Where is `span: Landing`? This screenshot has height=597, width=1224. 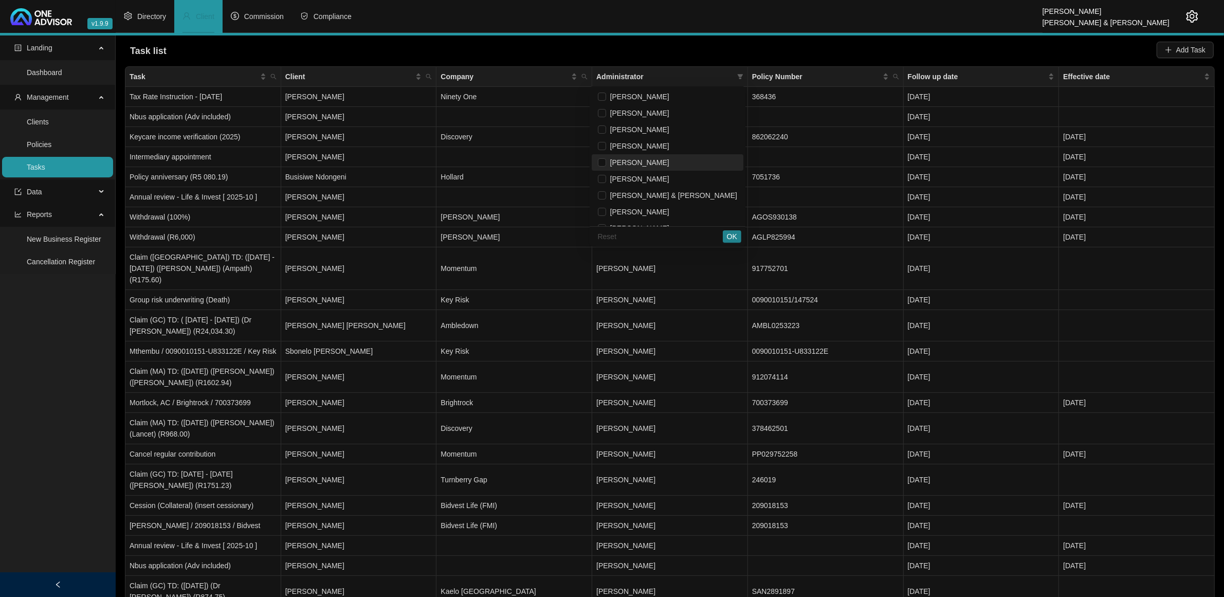
span: Landing is located at coordinates (40, 48).